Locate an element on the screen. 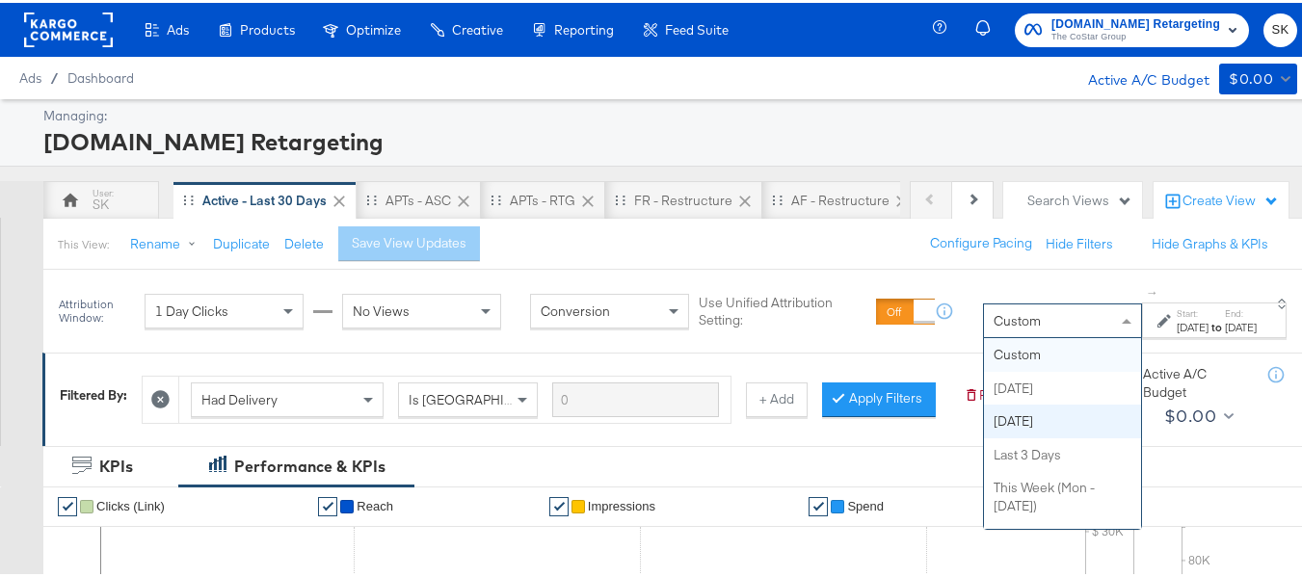 Image resolution: width=1302 pixels, height=577 pixels. div: APTs - ASC is located at coordinates (418, 198).